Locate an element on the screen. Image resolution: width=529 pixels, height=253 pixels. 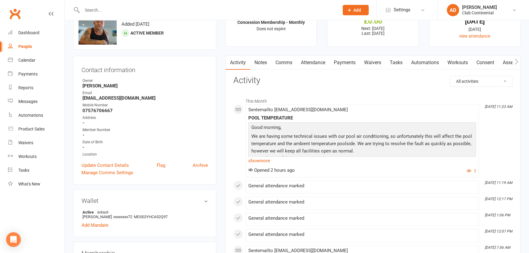
a: show more is located at coordinates (362, 161).